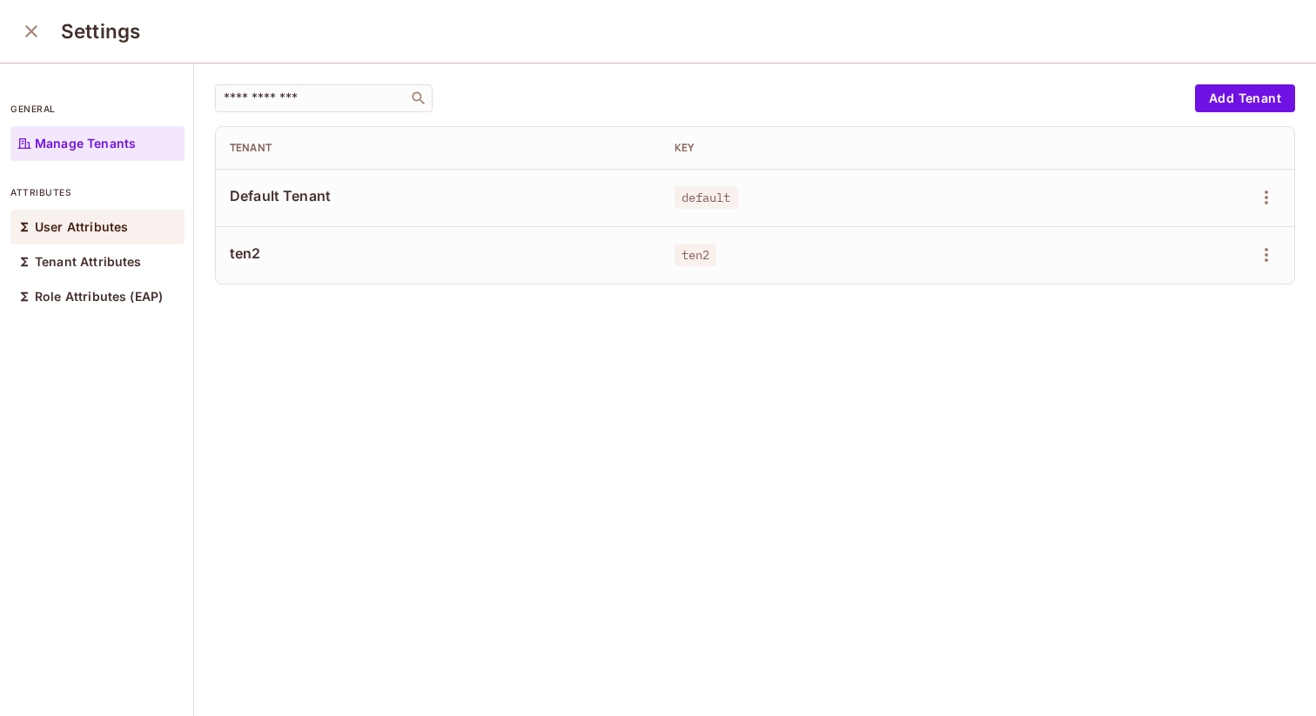 This screenshot has width=1316, height=716. Describe the element at coordinates (97, 192) in the screenshot. I see `p: attributes` at that location.